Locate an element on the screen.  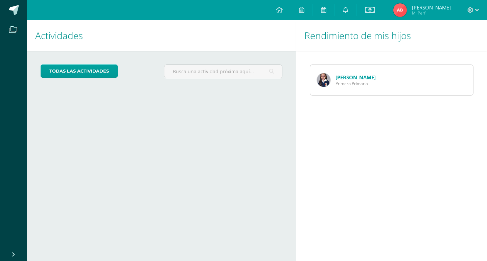
span: Primero Primaria is located at coordinates (356, 84).